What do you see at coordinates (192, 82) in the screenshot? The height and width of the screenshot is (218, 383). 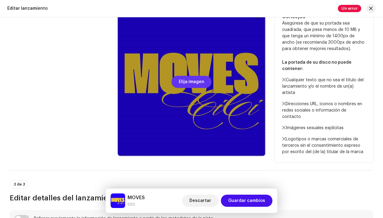 I see `button: Elija imagen` at bounding box center [192, 82].